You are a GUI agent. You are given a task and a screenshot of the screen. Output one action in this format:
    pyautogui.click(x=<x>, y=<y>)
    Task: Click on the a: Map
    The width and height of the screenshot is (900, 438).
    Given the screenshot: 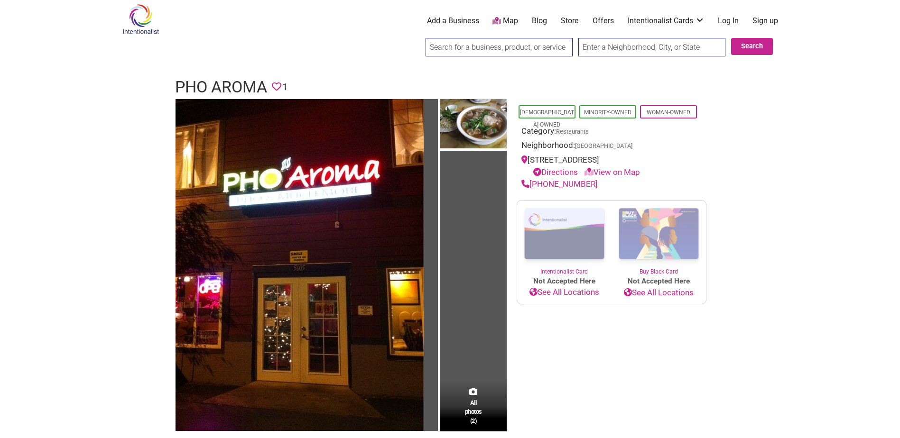 What is the action you would take?
    pyautogui.click(x=505, y=21)
    